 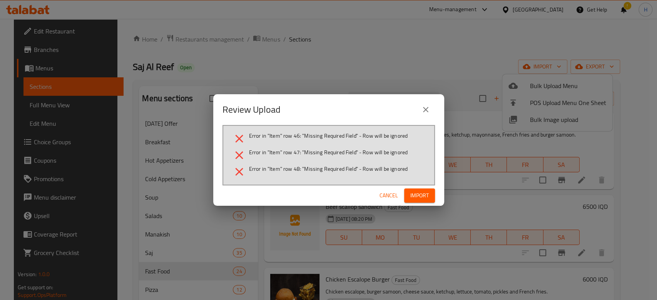 I want to click on span: Error in "Item" row 47: "Missing Required Field" - Row will be ignored, so click(x=328, y=152).